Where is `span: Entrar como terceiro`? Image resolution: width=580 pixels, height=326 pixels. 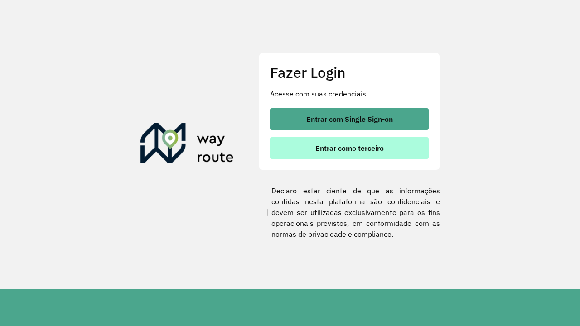
span: Entrar como terceiro is located at coordinates (349, 148).